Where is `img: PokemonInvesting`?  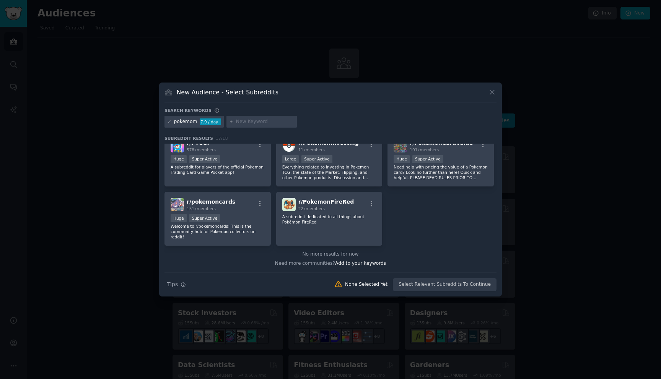
img: PokemonInvesting is located at coordinates (289, 146).